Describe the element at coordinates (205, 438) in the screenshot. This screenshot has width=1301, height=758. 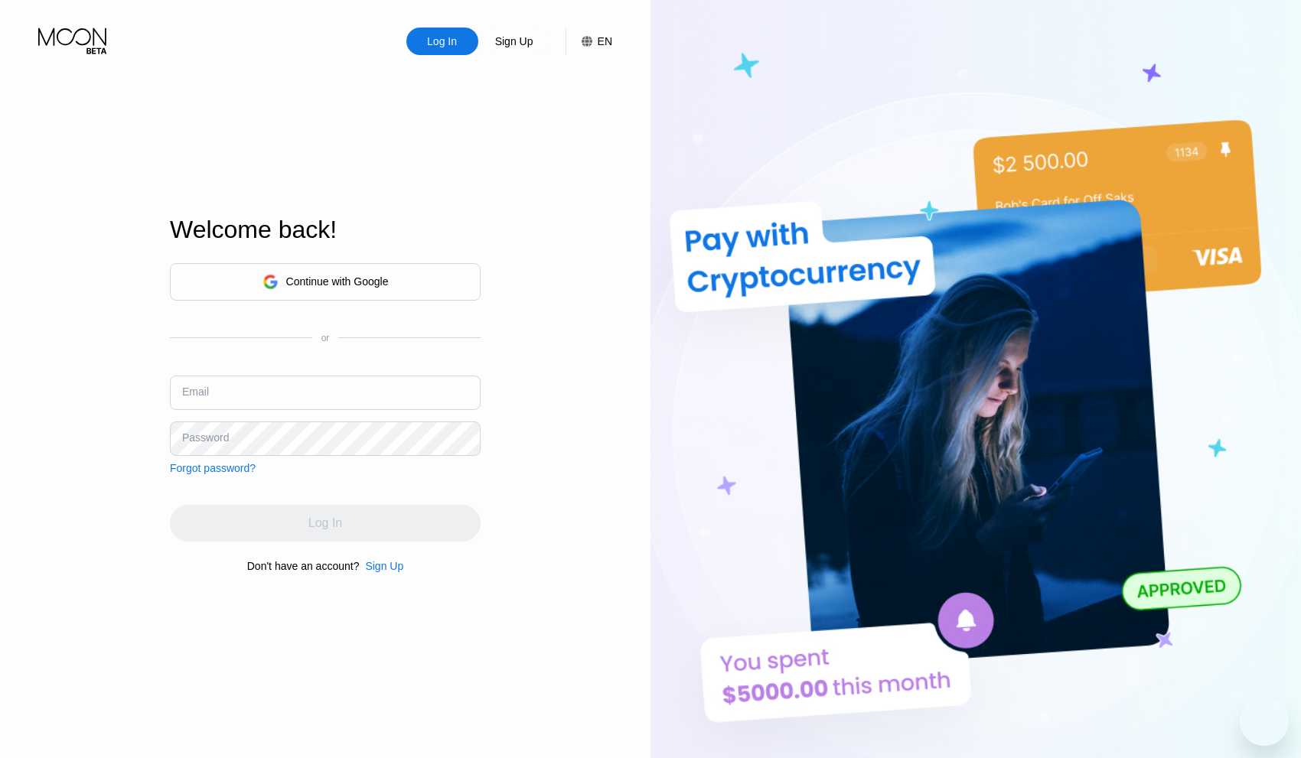
I see `div: Password` at that location.